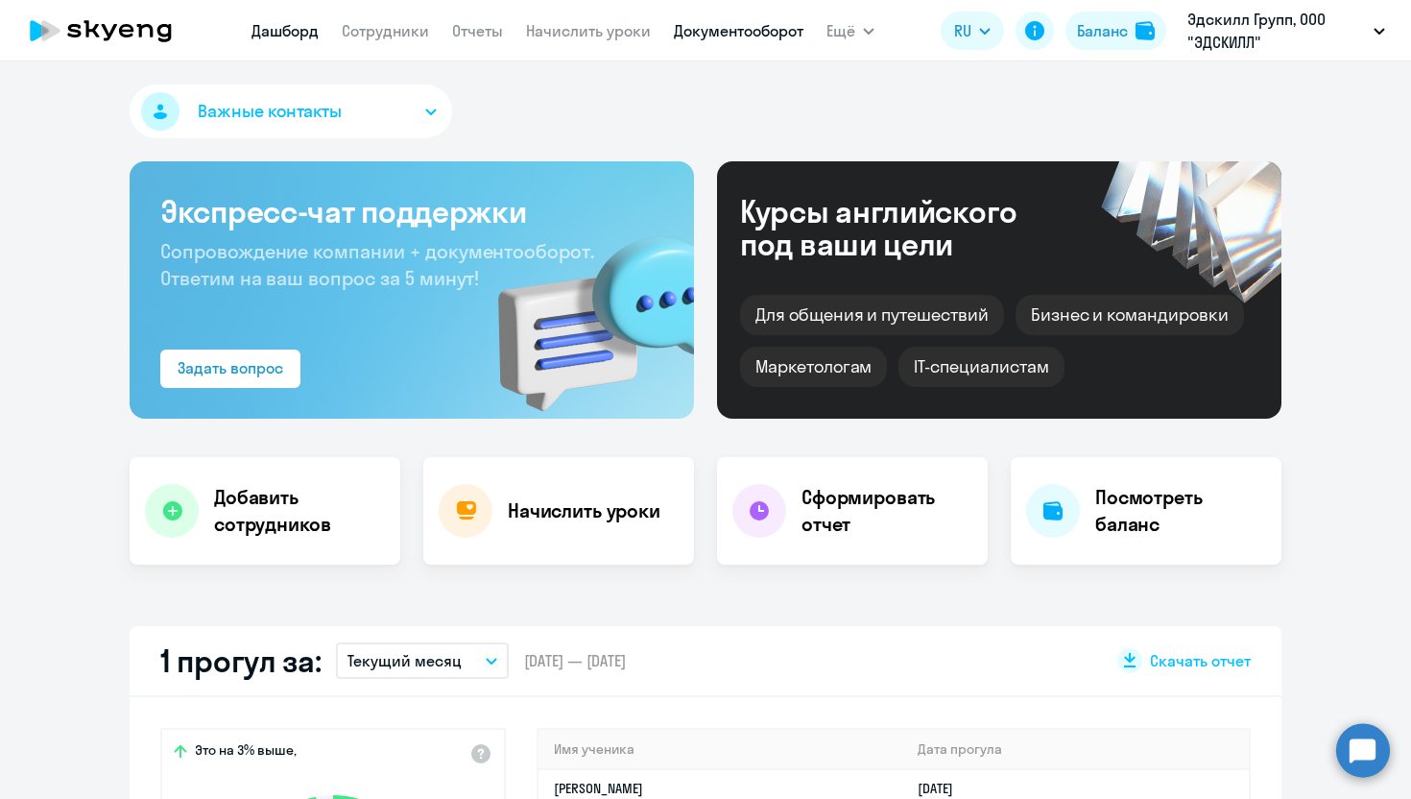 The image size is (1411, 799). What do you see at coordinates (720, 749) in the screenshot?
I see `th: Имя ученика` at bounding box center [720, 749].